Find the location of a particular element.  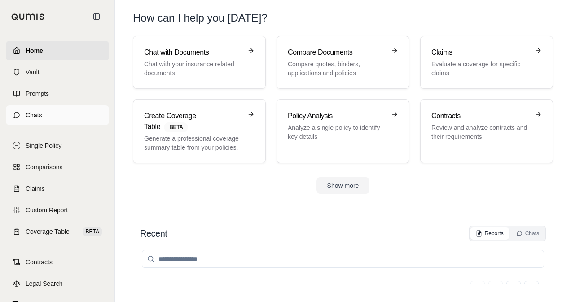

a: Custom Report is located at coordinates (57, 210).